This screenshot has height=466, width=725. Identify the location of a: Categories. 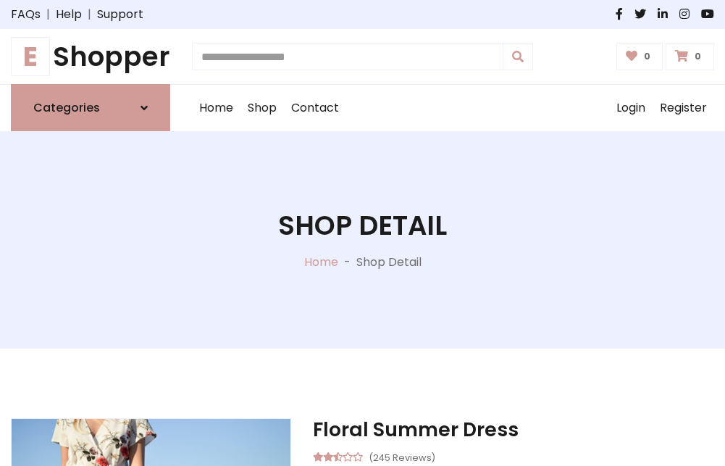
(91, 107).